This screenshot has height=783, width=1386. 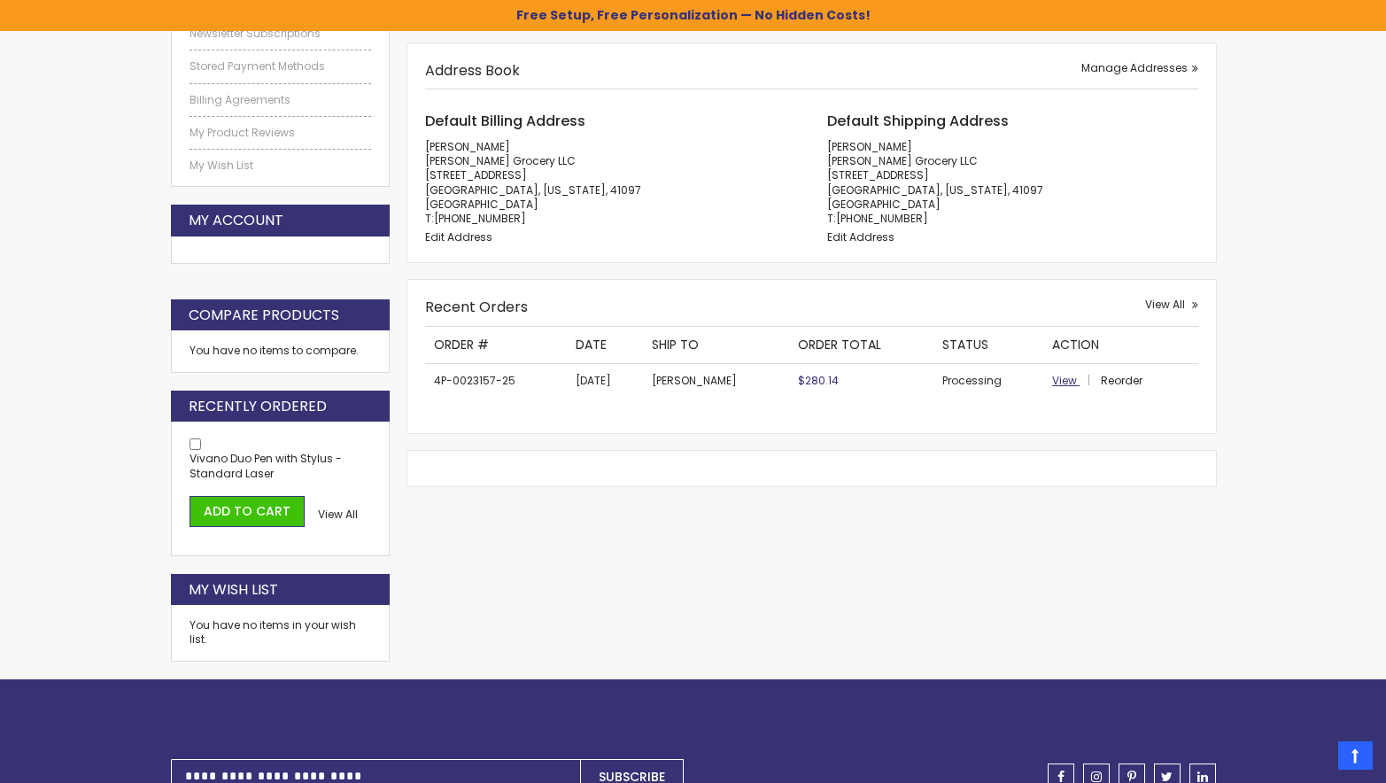 I want to click on span: twitter, so click(x=1166, y=777).